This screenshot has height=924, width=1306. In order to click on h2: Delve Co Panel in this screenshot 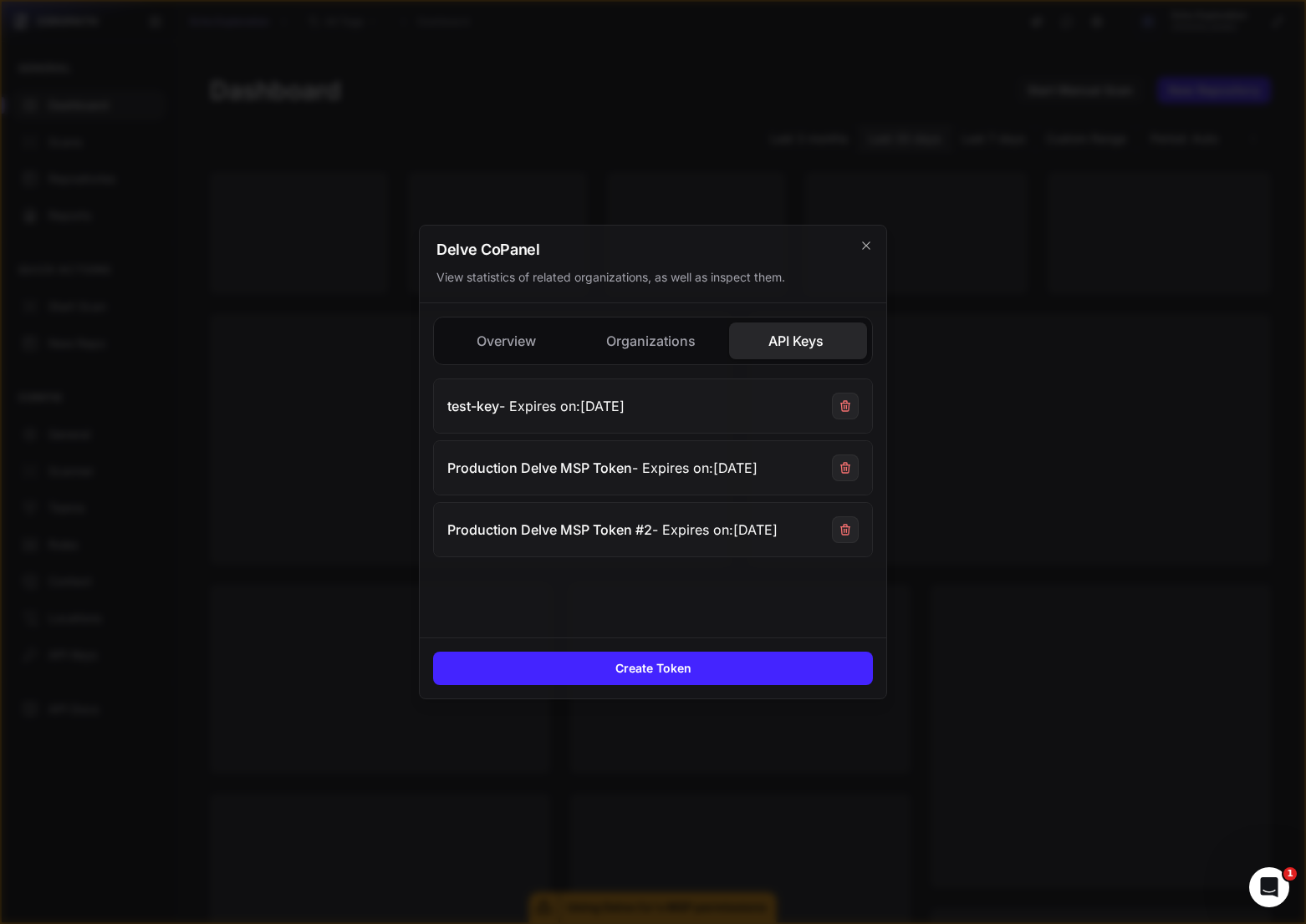, I will do `click(653, 250)`.